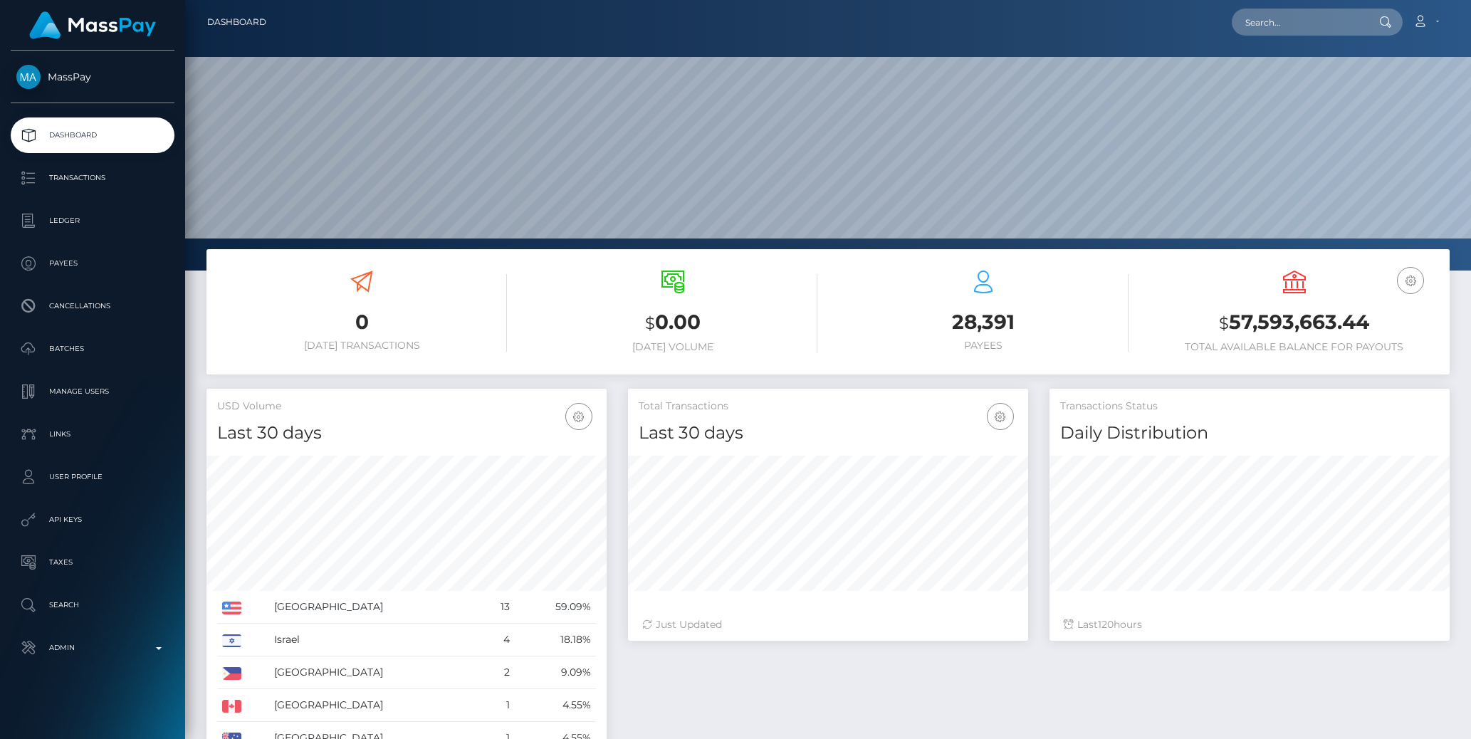  What do you see at coordinates (1298, 22) in the screenshot?
I see `input: Search...` at bounding box center [1298, 22].